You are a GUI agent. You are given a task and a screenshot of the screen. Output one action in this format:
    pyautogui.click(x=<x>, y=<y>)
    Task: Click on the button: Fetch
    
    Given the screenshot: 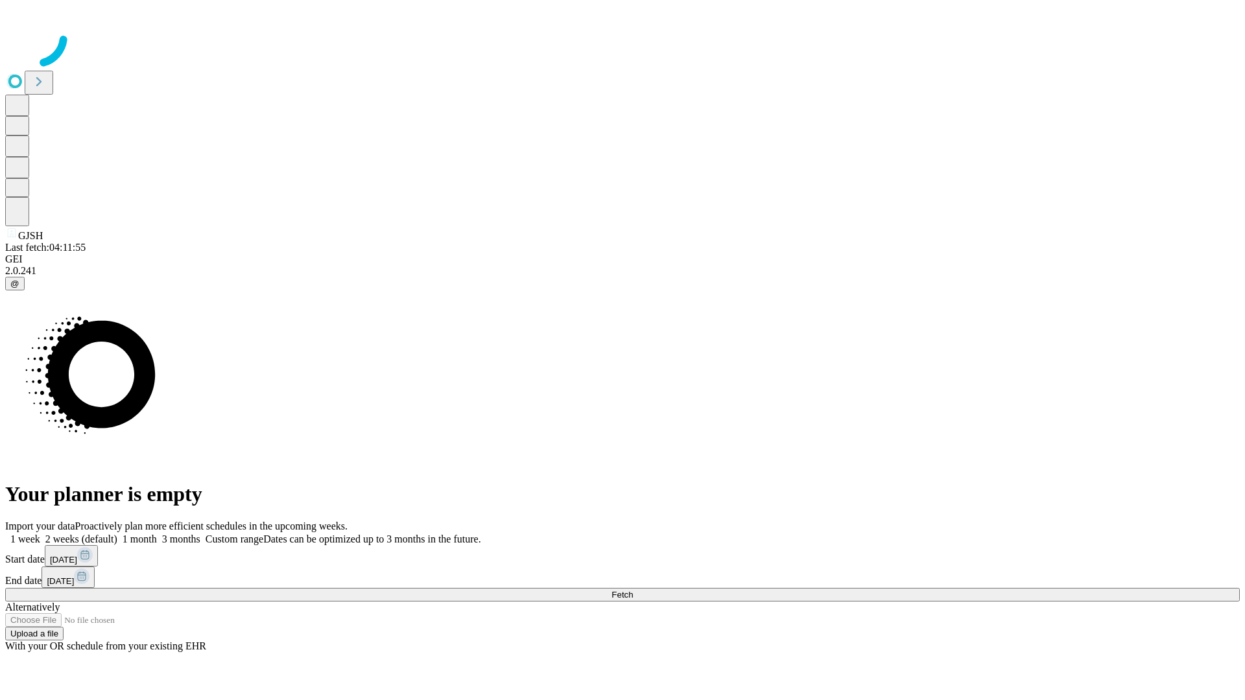 What is the action you would take?
    pyautogui.click(x=622, y=595)
    